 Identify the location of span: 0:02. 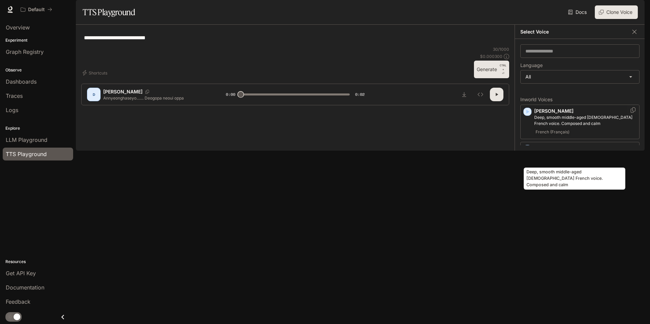
(360, 94).